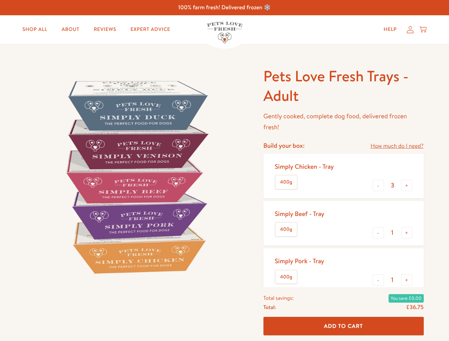  What do you see at coordinates (343, 326) in the screenshot?
I see `button: Add To Cart` at bounding box center [343, 326].